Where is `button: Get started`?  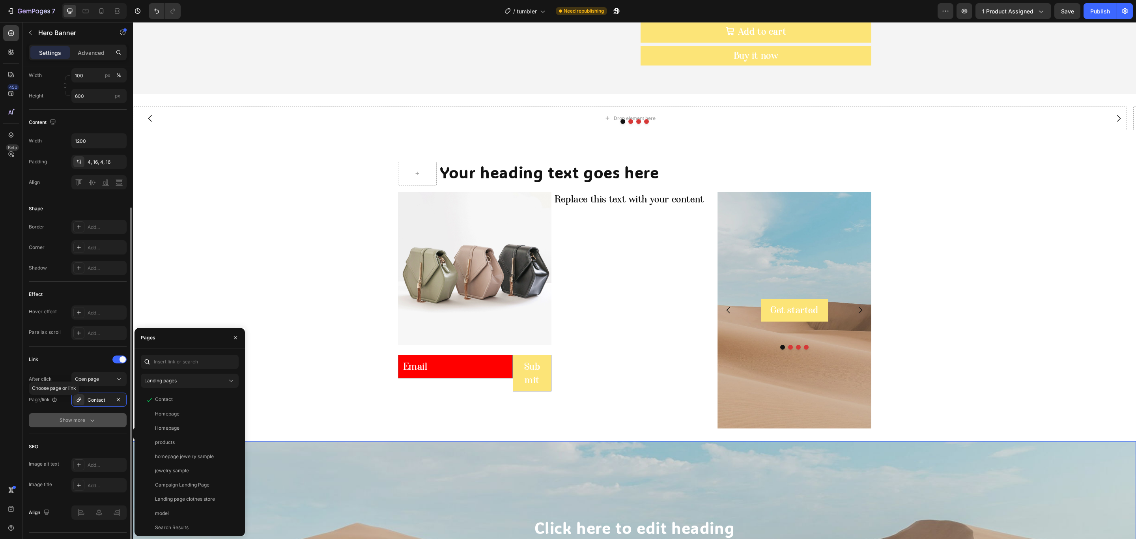 button: Get started is located at coordinates (662, 288).